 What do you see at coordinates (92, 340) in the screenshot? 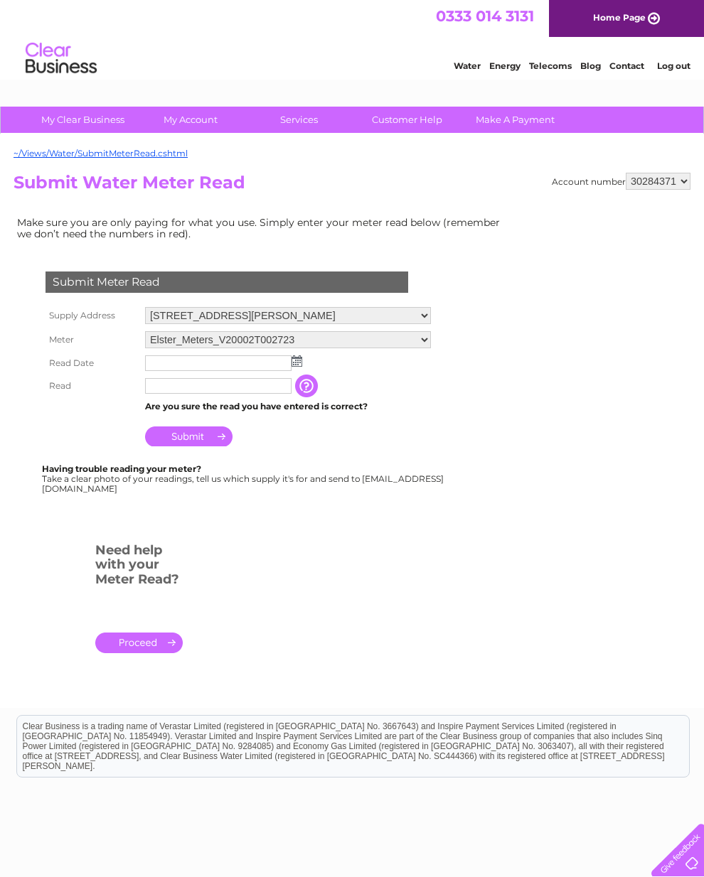
I see `th: Meter` at bounding box center [92, 340].